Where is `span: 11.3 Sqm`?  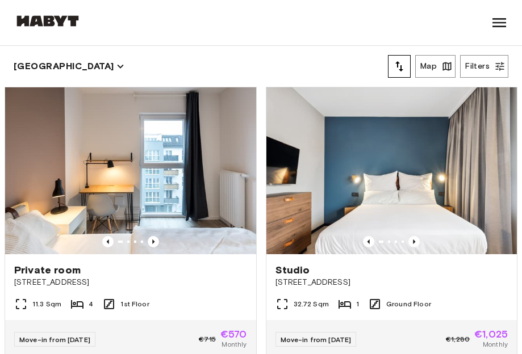
span: 11.3 Sqm is located at coordinates (47, 304).